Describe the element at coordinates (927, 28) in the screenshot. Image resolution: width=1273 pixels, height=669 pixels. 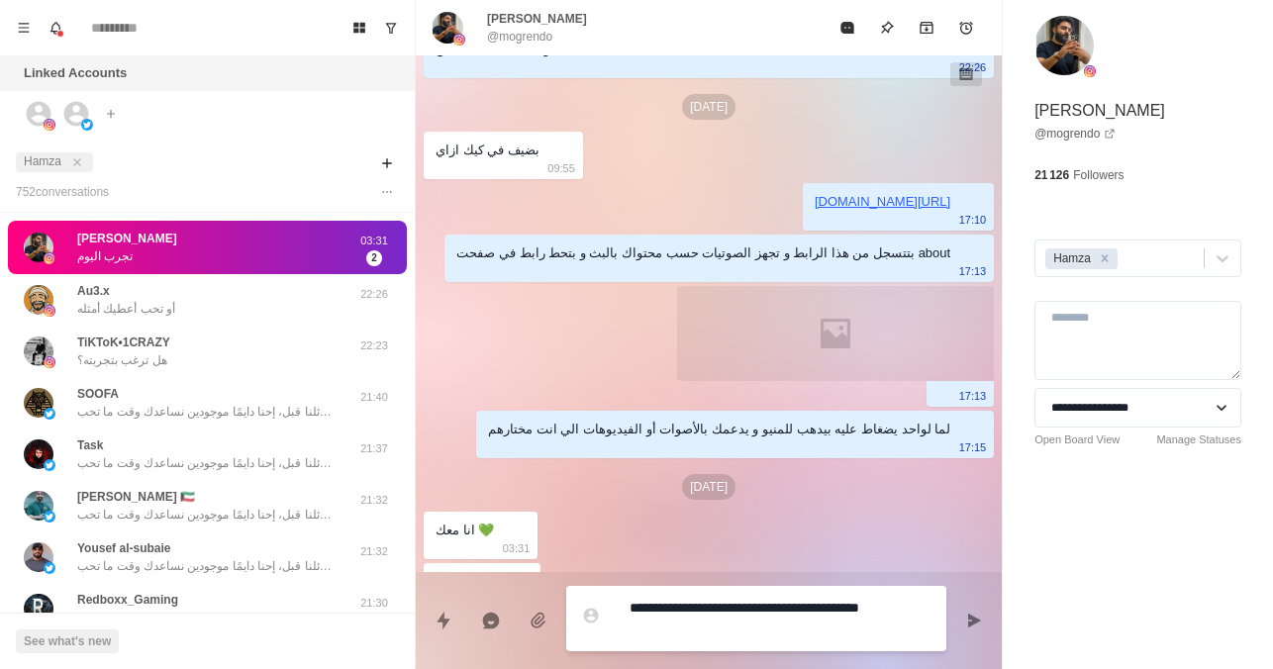
I see `button: Archive` at that location.